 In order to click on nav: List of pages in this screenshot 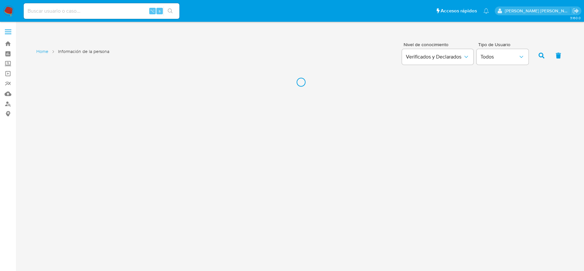, I will do `click(73, 55)`.